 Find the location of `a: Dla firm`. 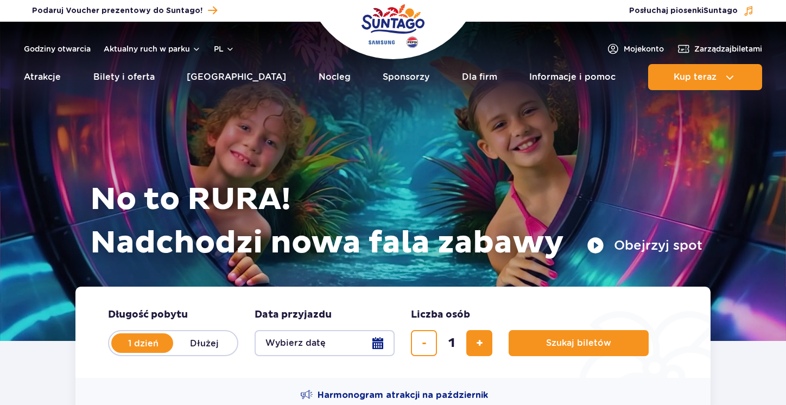

a: Dla firm is located at coordinates (479, 77).